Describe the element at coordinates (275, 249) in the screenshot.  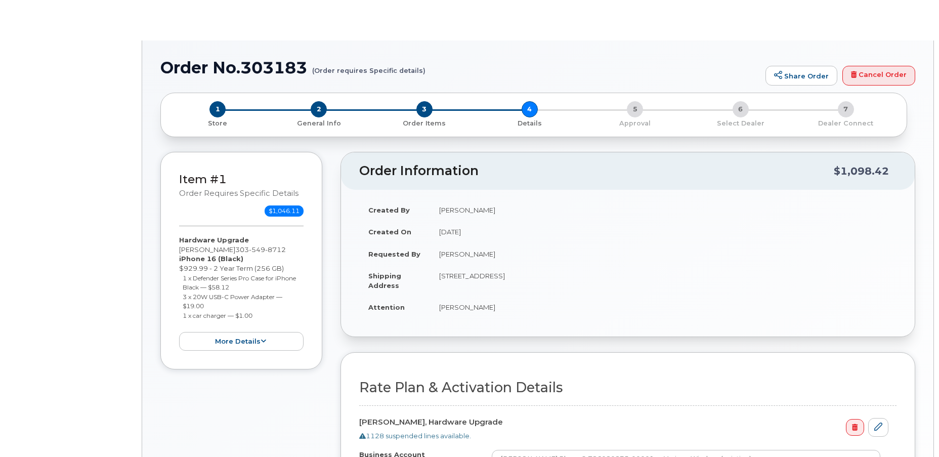
I see `span: 8712` at that location.